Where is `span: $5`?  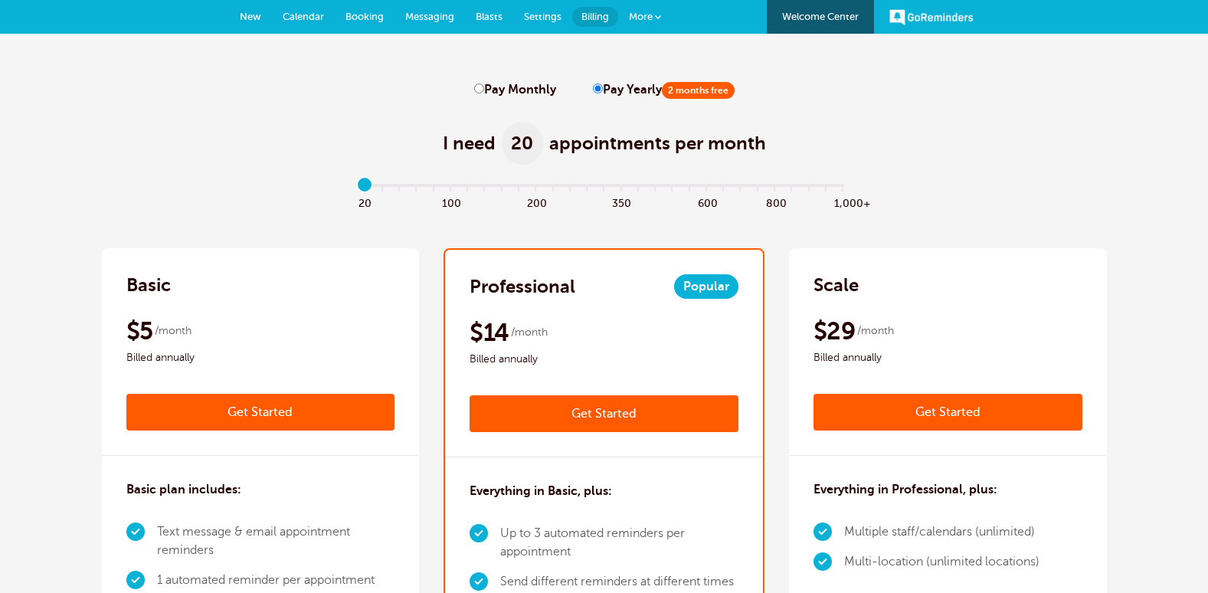 span: $5 is located at coordinates (139, 331).